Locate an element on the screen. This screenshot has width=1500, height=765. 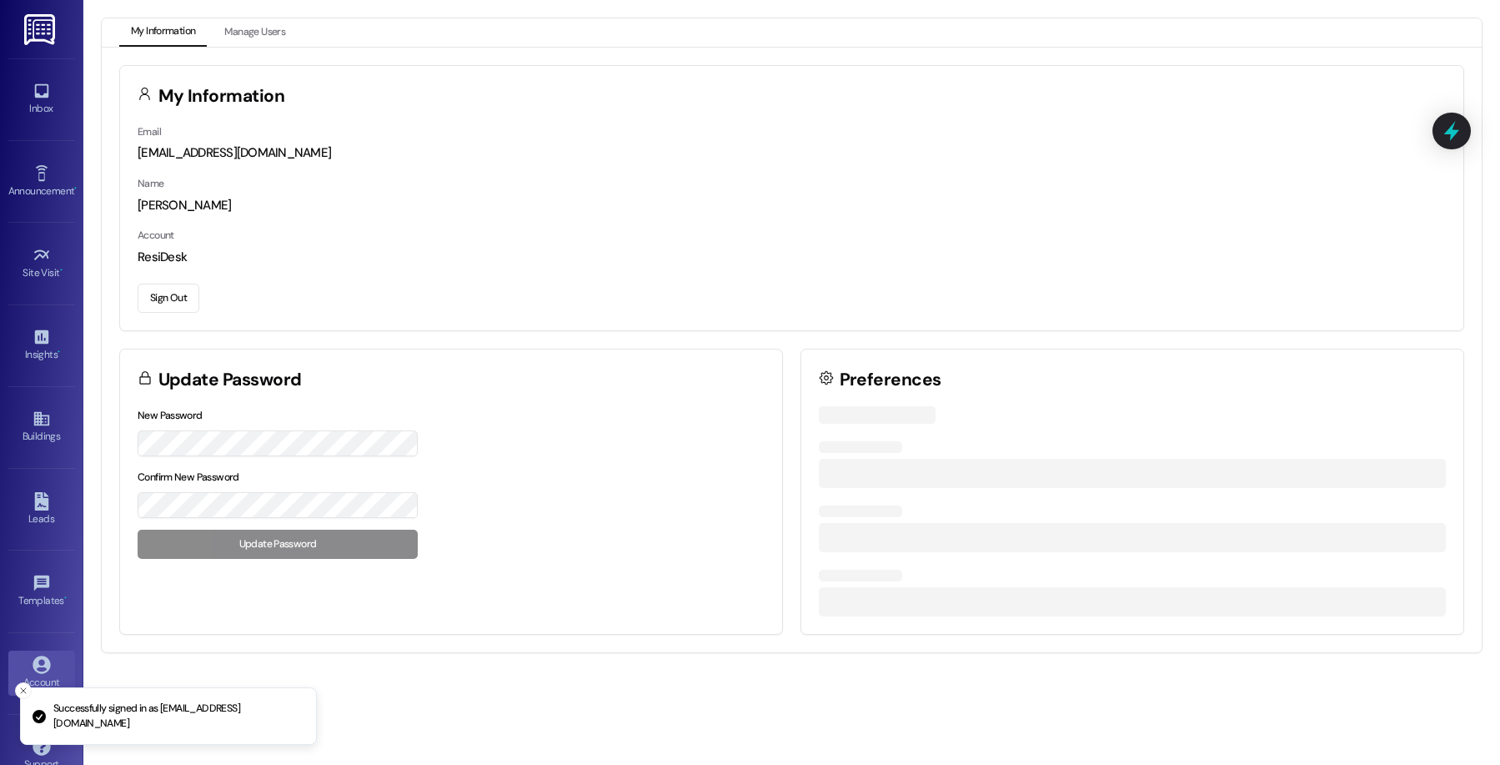
button: My Information is located at coordinates (163, 33).